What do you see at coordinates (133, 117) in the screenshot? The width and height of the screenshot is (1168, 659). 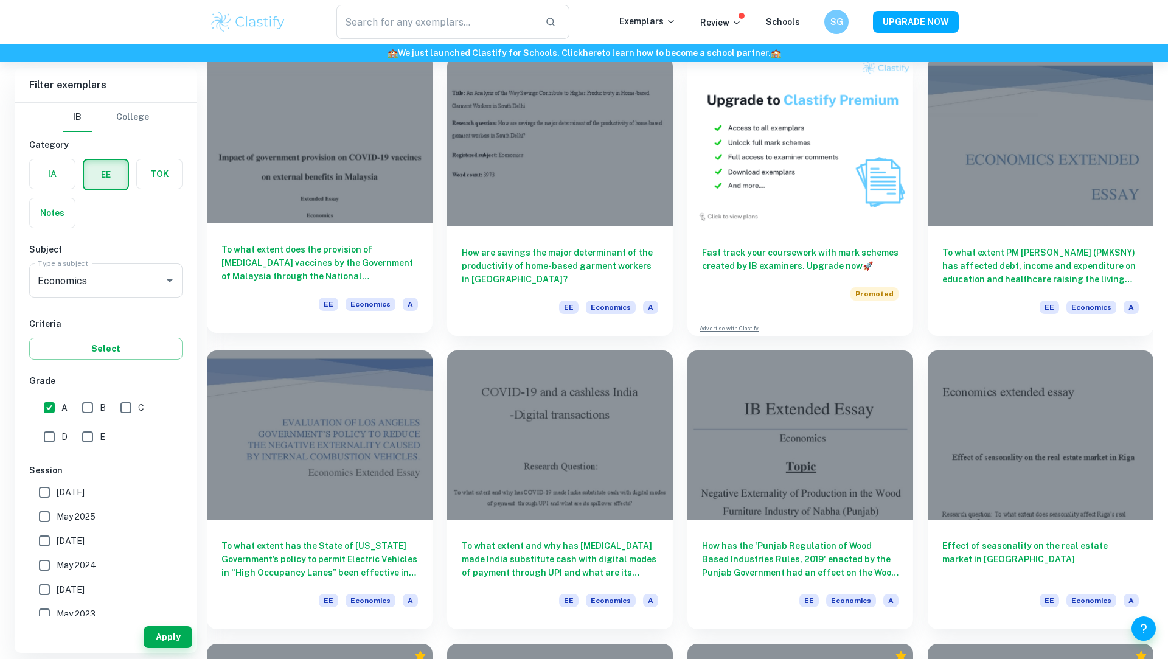 I see `button: College` at bounding box center [133, 117].